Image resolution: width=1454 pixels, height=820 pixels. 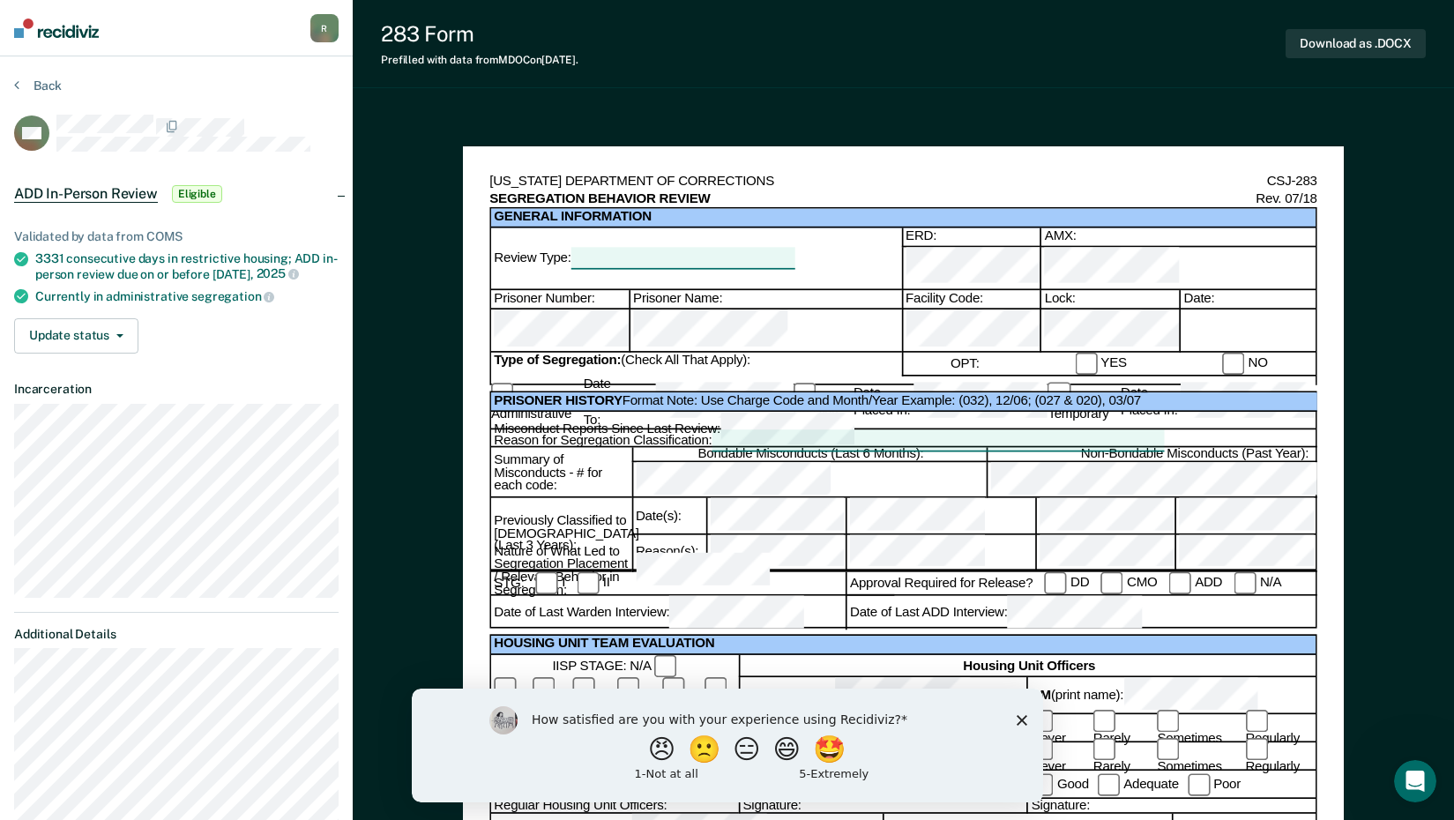 I want to click on div: R, so click(x=325, y=28).